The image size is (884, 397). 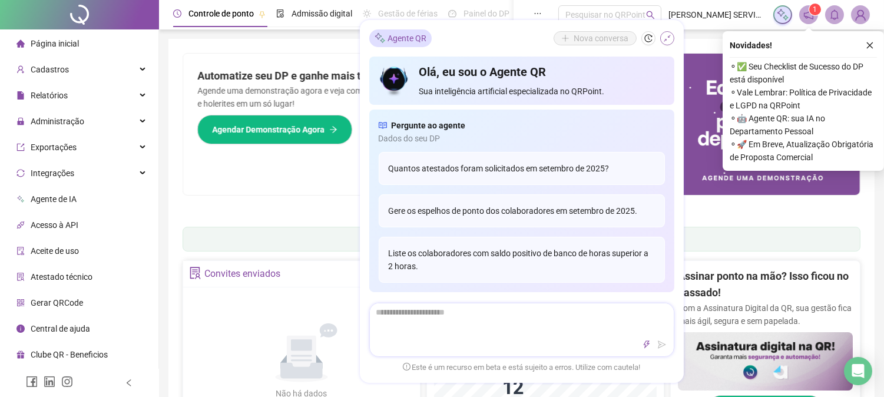 I want to click on div: Open Intercom Messenger, so click(x=859, y=371).